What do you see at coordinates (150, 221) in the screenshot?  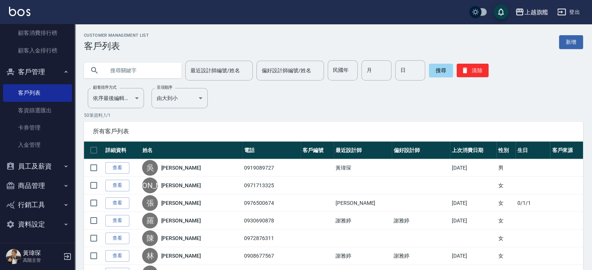 I see `div: 羅` at bounding box center [150, 221].